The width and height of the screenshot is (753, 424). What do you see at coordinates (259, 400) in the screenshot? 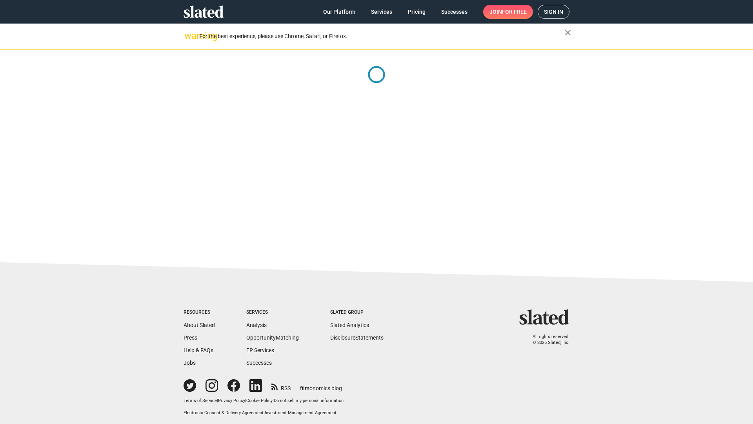
I see `a: Cookie Policy` at bounding box center [259, 400].